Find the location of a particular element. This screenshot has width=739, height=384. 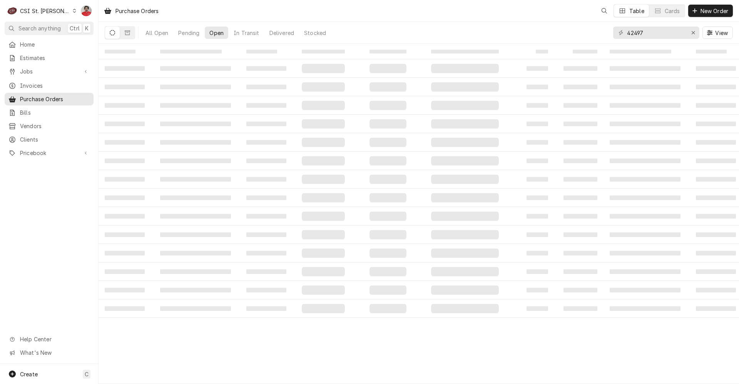

input: Keyword search is located at coordinates (656, 33).